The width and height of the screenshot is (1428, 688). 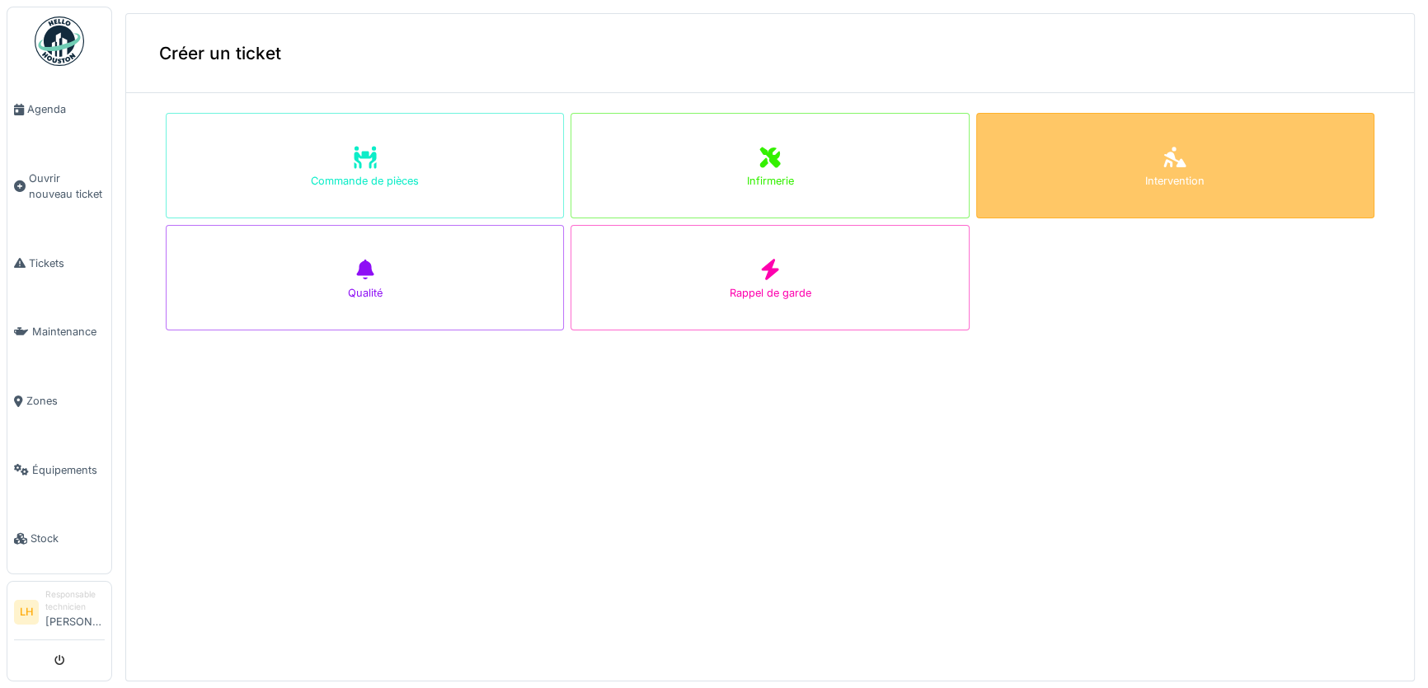 I want to click on a: Zones, so click(x=59, y=401).